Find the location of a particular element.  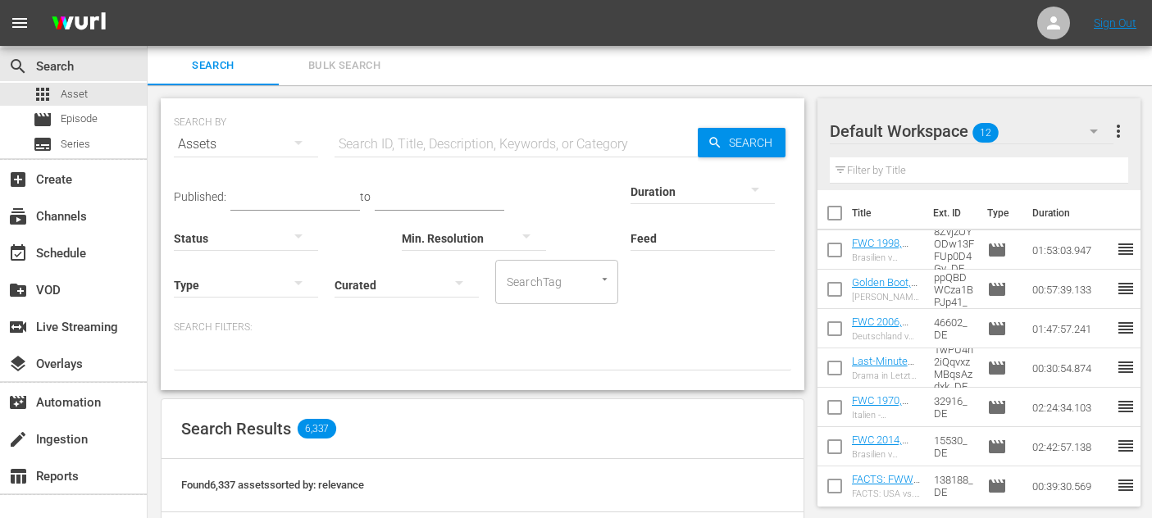

span: Overlays is located at coordinates (18, 364).